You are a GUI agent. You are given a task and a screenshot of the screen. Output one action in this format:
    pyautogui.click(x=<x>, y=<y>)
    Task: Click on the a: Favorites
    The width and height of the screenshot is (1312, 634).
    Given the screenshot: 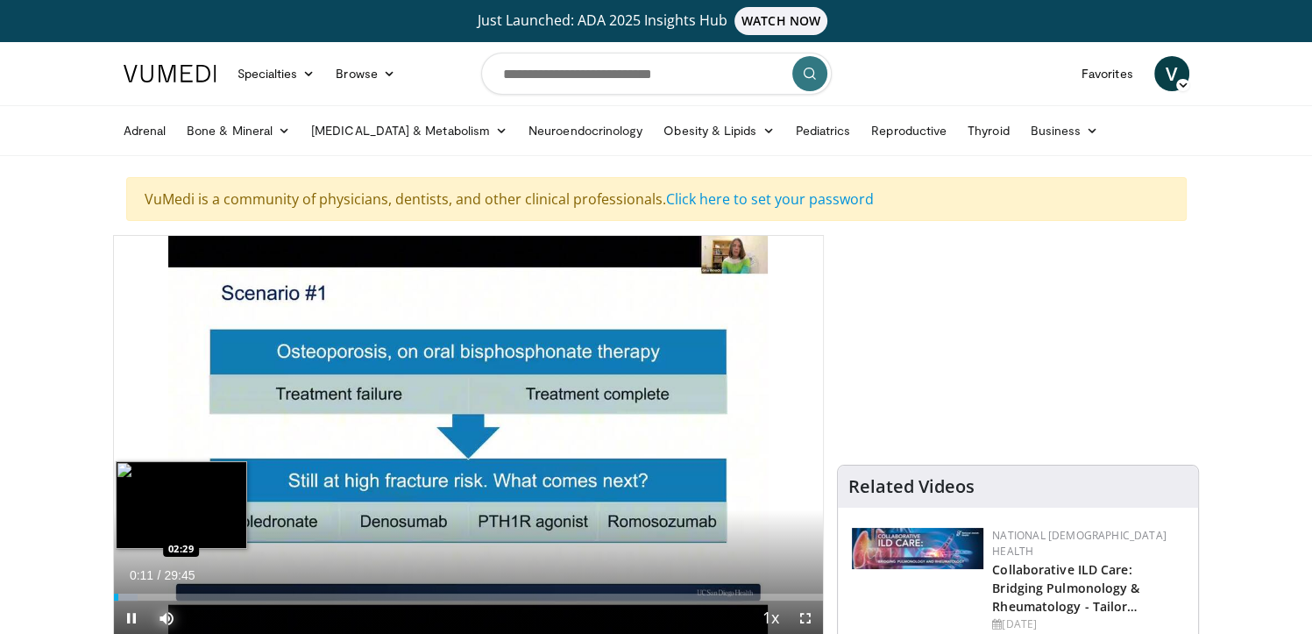 What is the action you would take?
    pyautogui.click(x=1107, y=74)
    